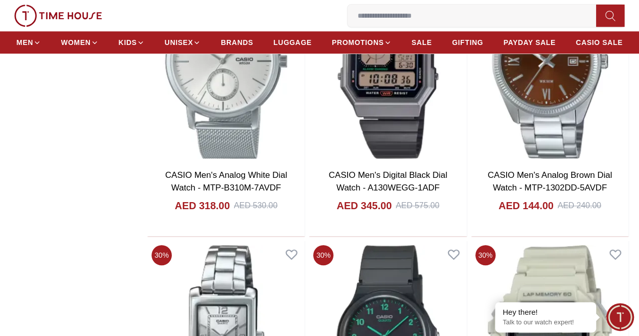 The width and height of the screenshot is (639, 336). Describe the element at coordinates (131, 42) in the screenshot. I see `a: KIDS` at that location.